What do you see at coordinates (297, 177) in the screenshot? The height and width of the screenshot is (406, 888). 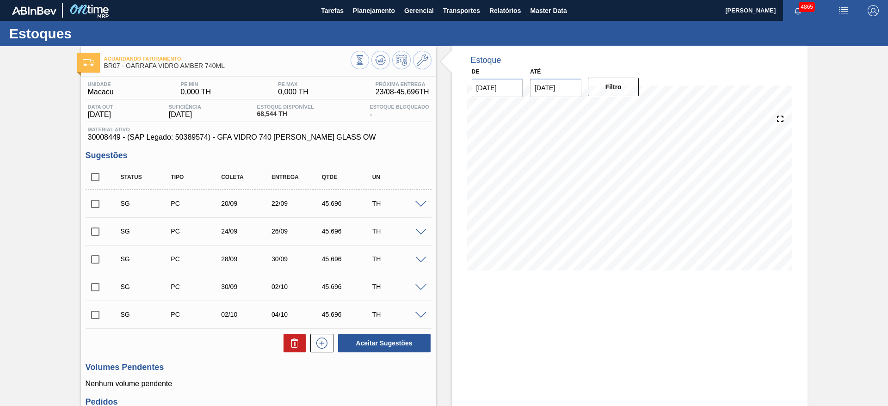 I see `div: Entrega` at bounding box center [297, 177].